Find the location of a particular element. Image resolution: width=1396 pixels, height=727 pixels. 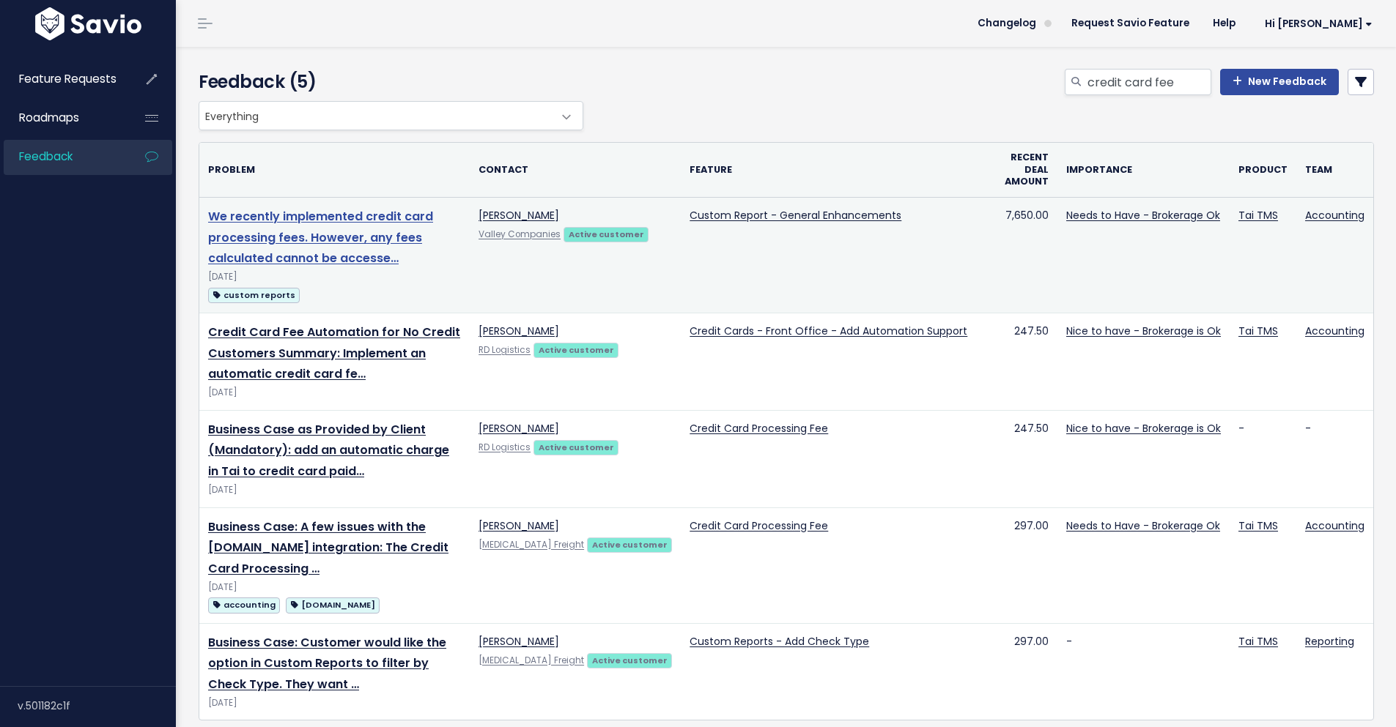

a: Business Case as Provided by Client (Mandatory): add an automatic charge in Tai to credit card paid… is located at coordinates (328, 451).